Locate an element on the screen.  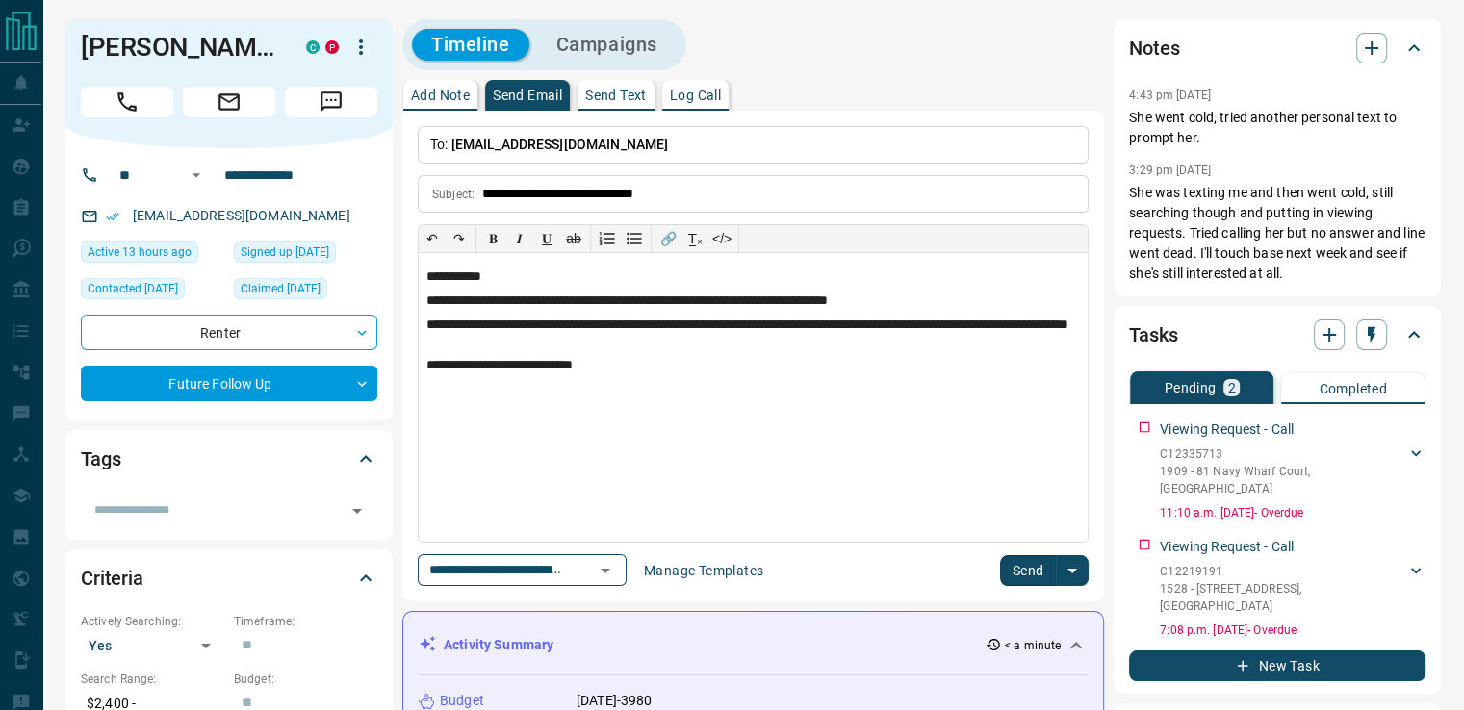
p: Activity Summary is located at coordinates (498, 645).